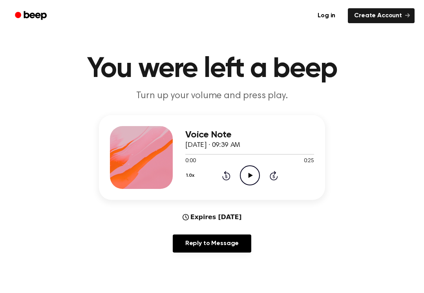 Image resolution: width=424 pixels, height=293 pixels. Describe the element at coordinates (212, 69) in the screenshot. I see `h1: You were left a beep` at that location.